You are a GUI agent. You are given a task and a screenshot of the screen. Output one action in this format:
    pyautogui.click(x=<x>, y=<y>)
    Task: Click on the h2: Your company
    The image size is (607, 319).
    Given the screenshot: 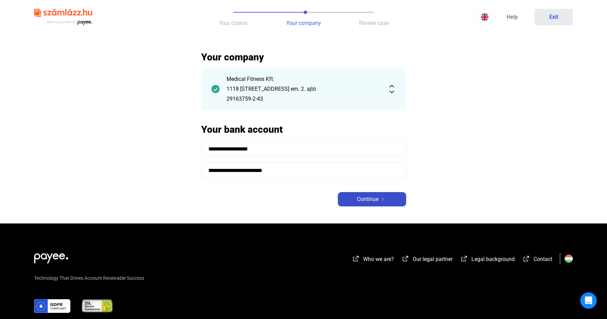 What is the action you would take?
    pyautogui.click(x=304, y=57)
    